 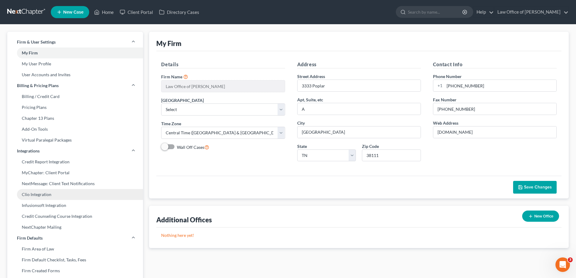 What do you see at coordinates (501, 86) in the screenshot?
I see `input: Enter phone...` at bounding box center [501, 86].